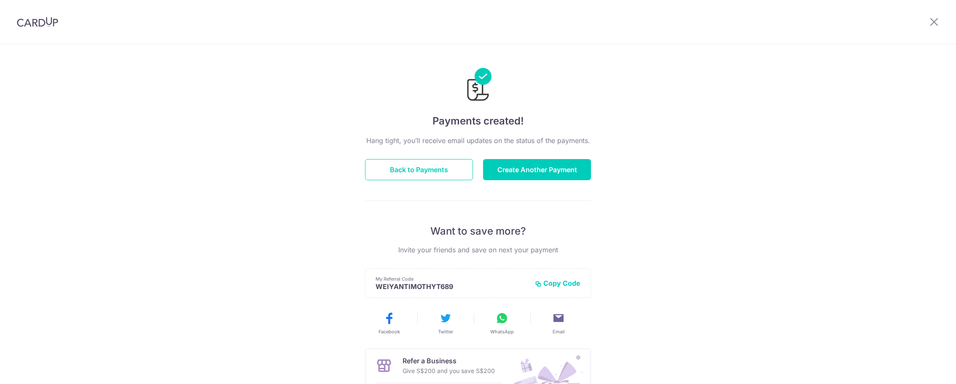 The width and height of the screenshot is (956, 384). I want to click on h4: Payments created!, so click(478, 121).